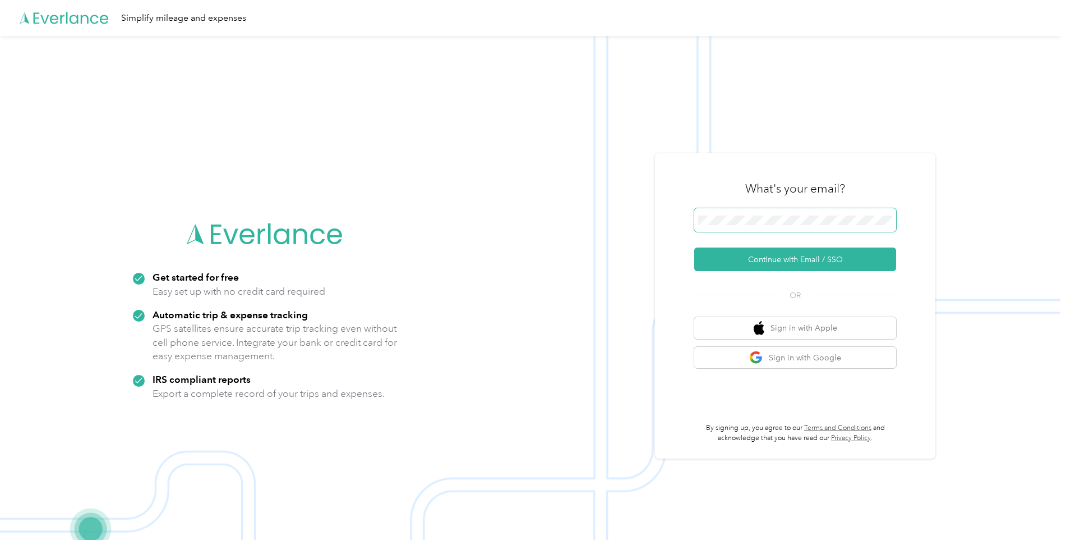 The height and width of the screenshot is (540, 1066). What do you see at coordinates (183, 18) in the screenshot?
I see `div: Simplify mileage and expenses` at bounding box center [183, 18].